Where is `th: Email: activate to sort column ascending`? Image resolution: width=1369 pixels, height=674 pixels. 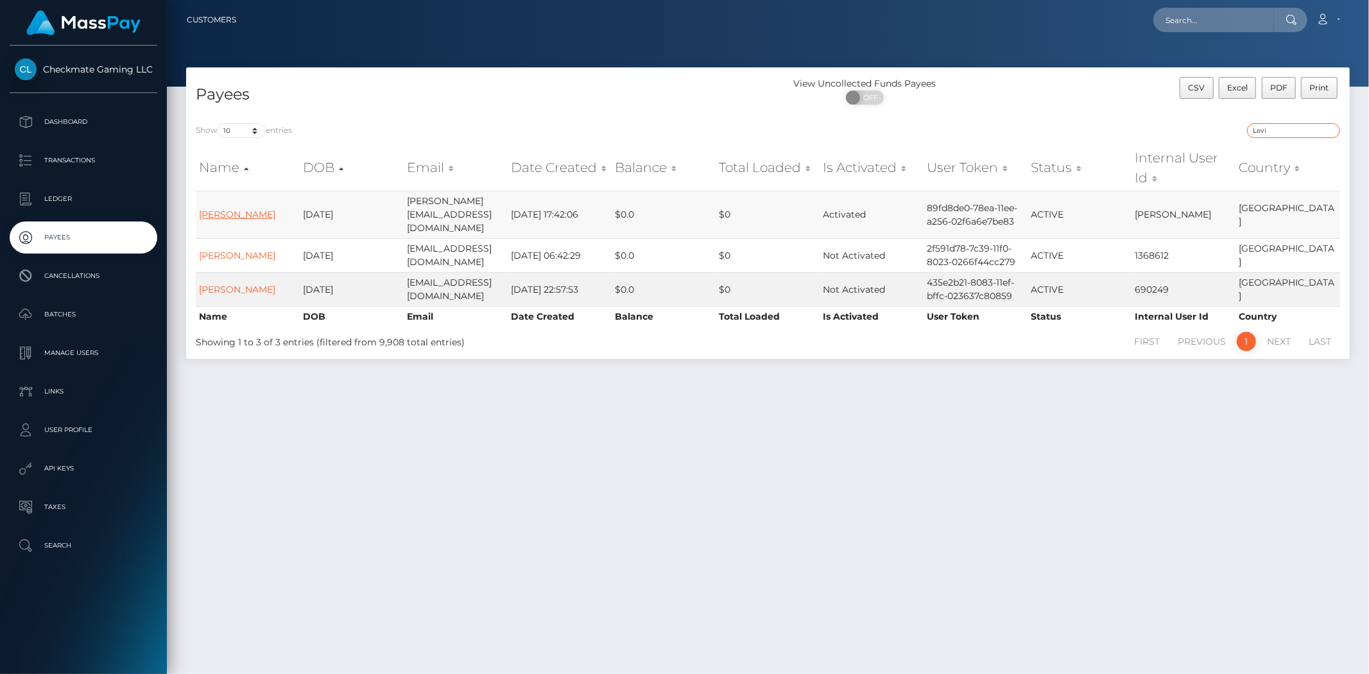 th: Email: activate to sort column ascending is located at coordinates (456, 168).